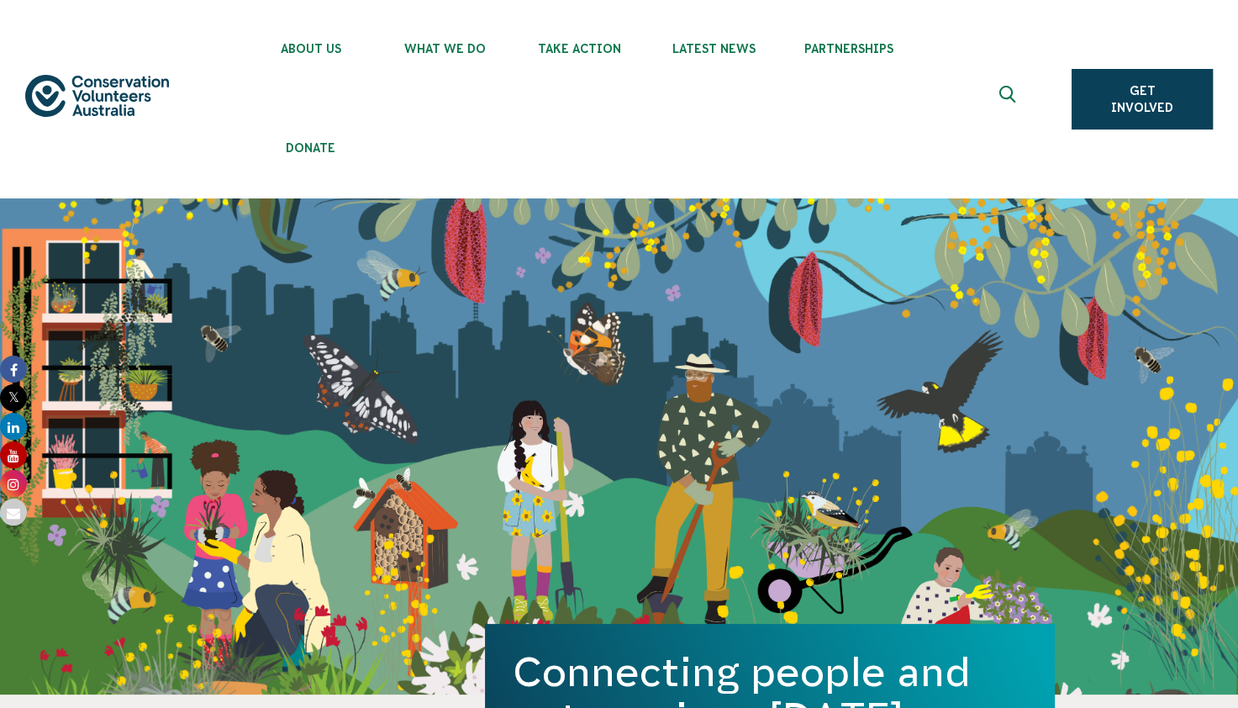 The width and height of the screenshot is (1238, 708). What do you see at coordinates (310, 49) in the screenshot?
I see `span: About Us` at bounding box center [310, 49].